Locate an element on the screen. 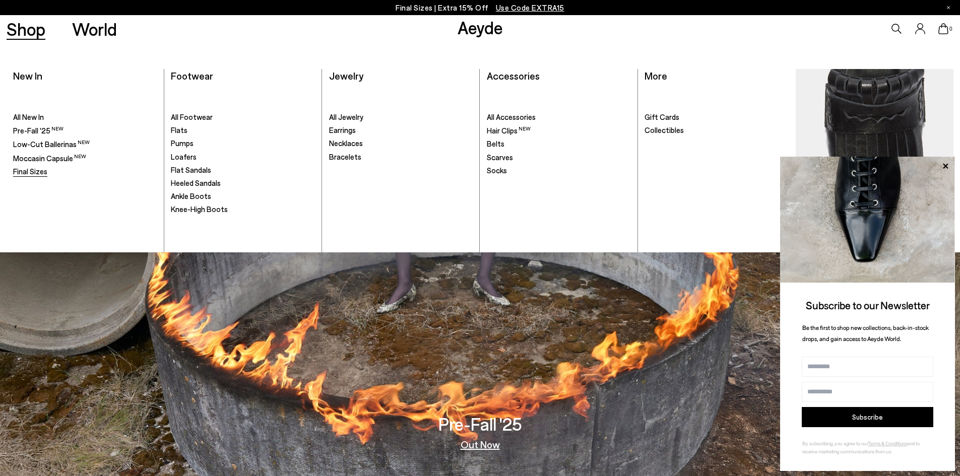  span: Final Sizes is located at coordinates (30, 171).